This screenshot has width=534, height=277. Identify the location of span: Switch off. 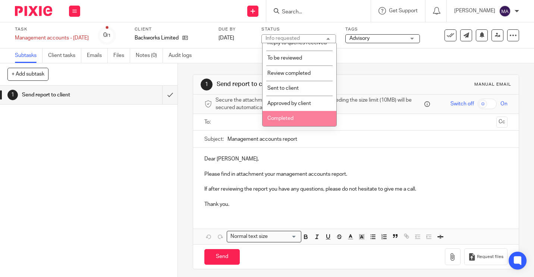
(462, 104).